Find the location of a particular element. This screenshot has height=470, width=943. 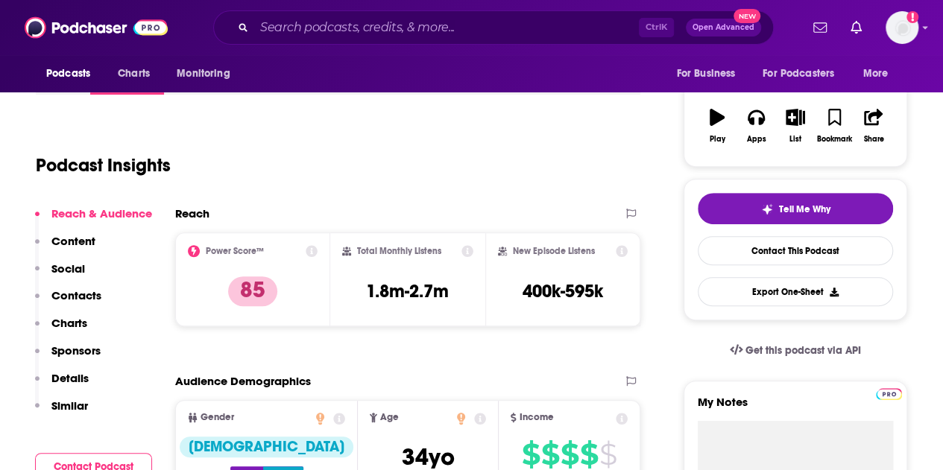

span: Monitoring is located at coordinates (203, 74).